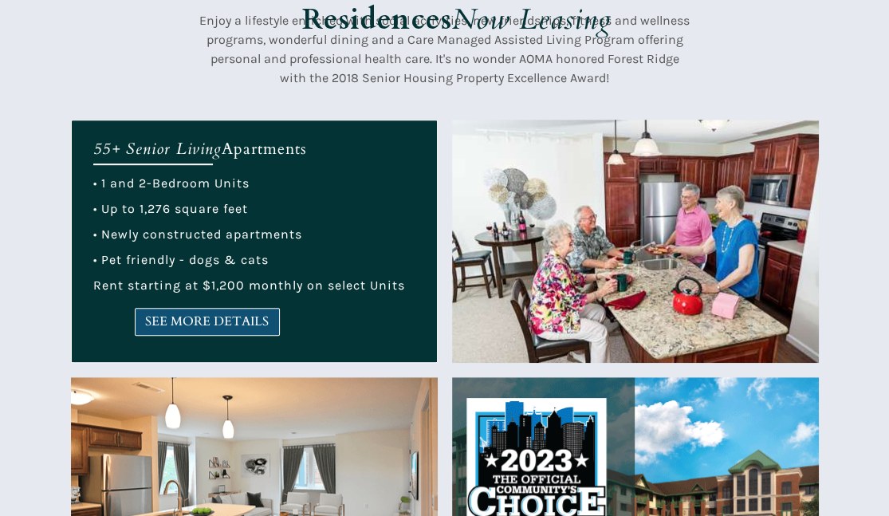 The image size is (889, 516). I want to click on a: SEE MORE DETAILS, so click(207, 321).